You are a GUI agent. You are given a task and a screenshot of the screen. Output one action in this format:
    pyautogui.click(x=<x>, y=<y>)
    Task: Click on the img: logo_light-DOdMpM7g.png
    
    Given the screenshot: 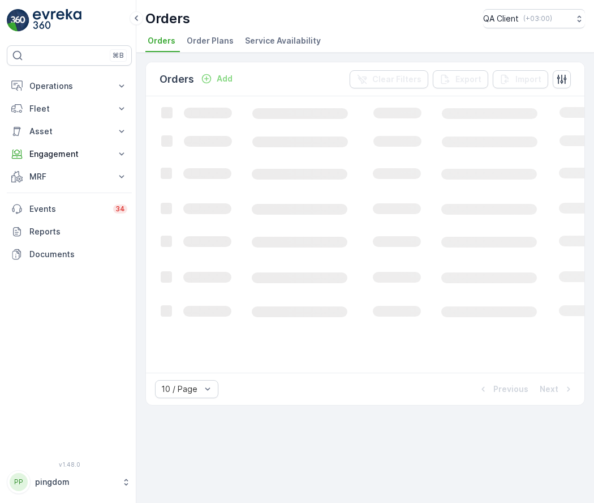 What is the action you would take?
    pyautogui.click(x=57, y=20)
    